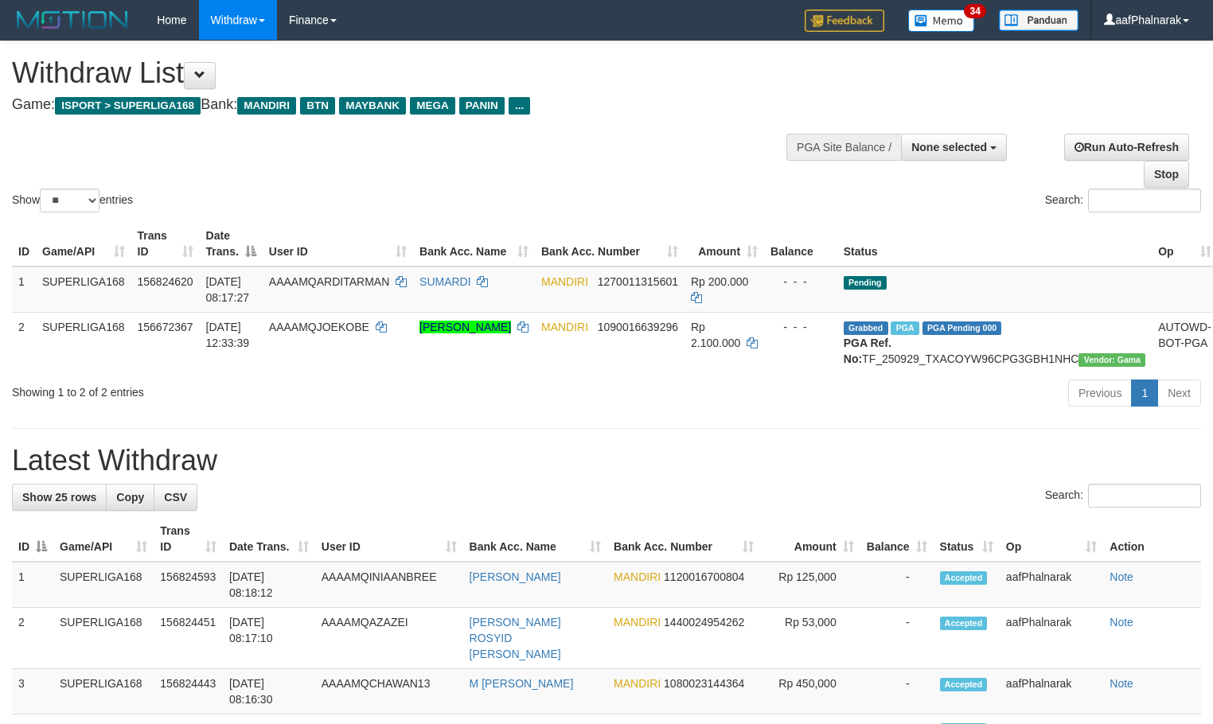  I want to click on span: Vendor URL: https://trx31.1velocity.biz, so click(1112, 360).